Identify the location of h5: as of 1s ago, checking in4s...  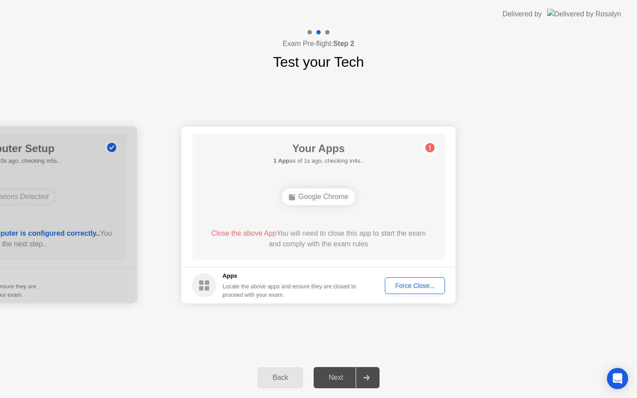
(318, 161).